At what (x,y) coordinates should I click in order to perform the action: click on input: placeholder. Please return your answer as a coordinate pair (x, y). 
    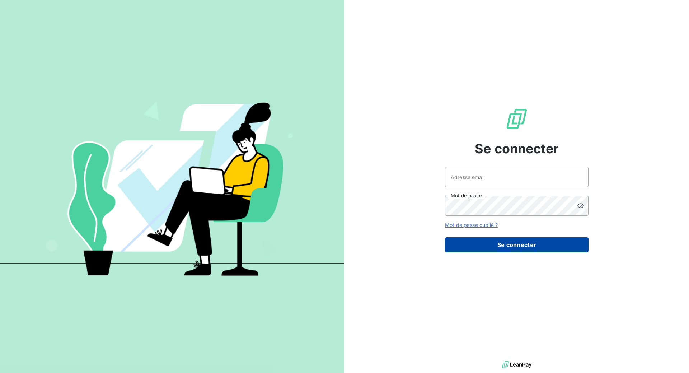
    Looking at the image, I should click on (517, 177).